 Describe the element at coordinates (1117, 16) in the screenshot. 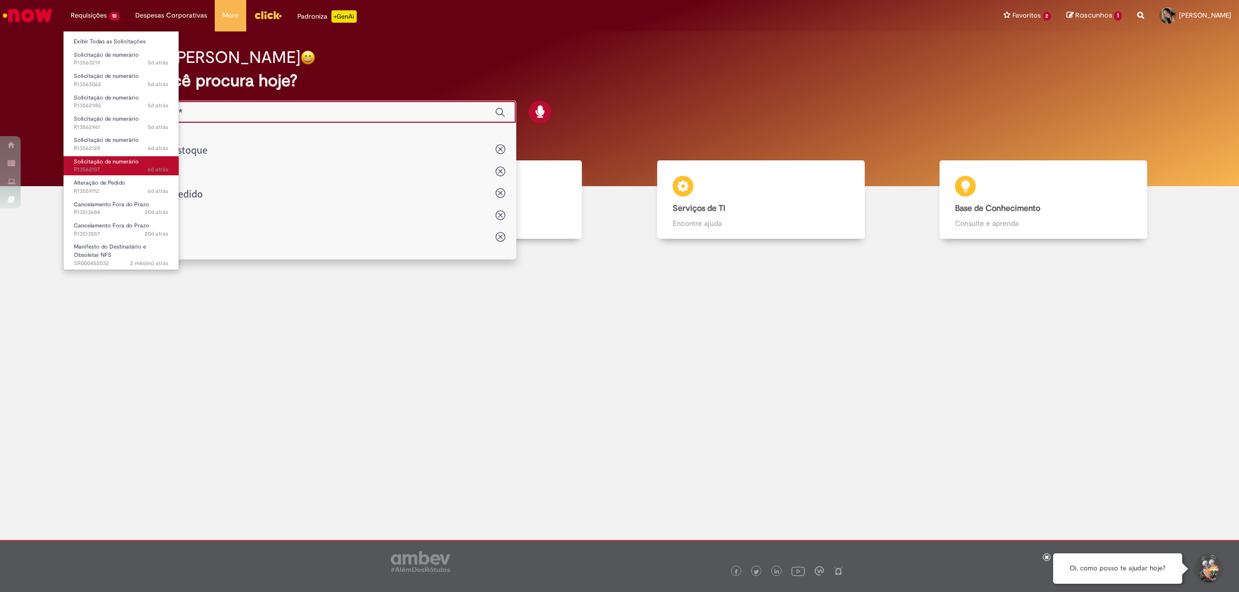

I see `span: 1` at that location.